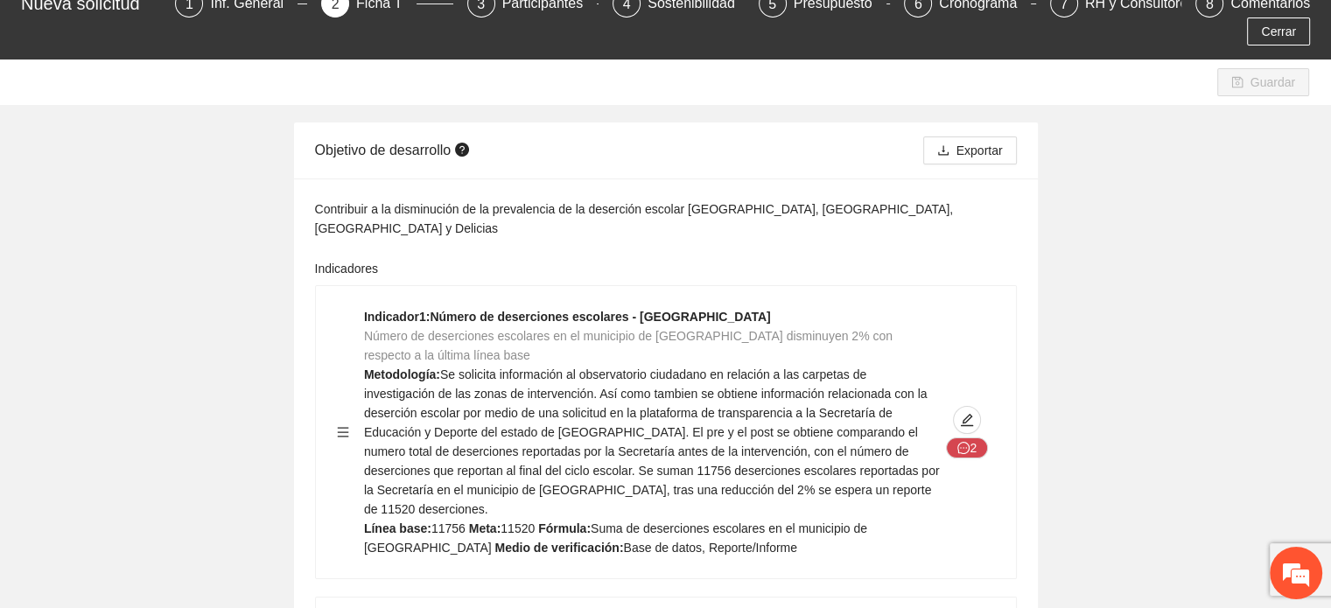 This screenshot has height=608, width=1331. Describe the element at coordinates (967, 448) in the screenshot. I see `button: message2` at that location.